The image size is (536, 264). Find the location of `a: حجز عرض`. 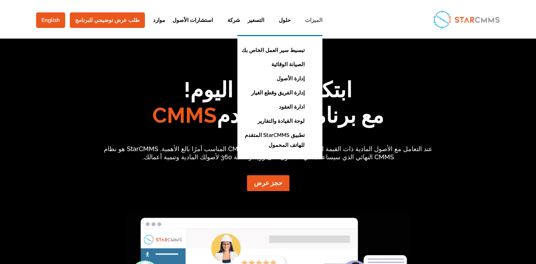

a: حجز عرض is located at coordinates (268, 183).